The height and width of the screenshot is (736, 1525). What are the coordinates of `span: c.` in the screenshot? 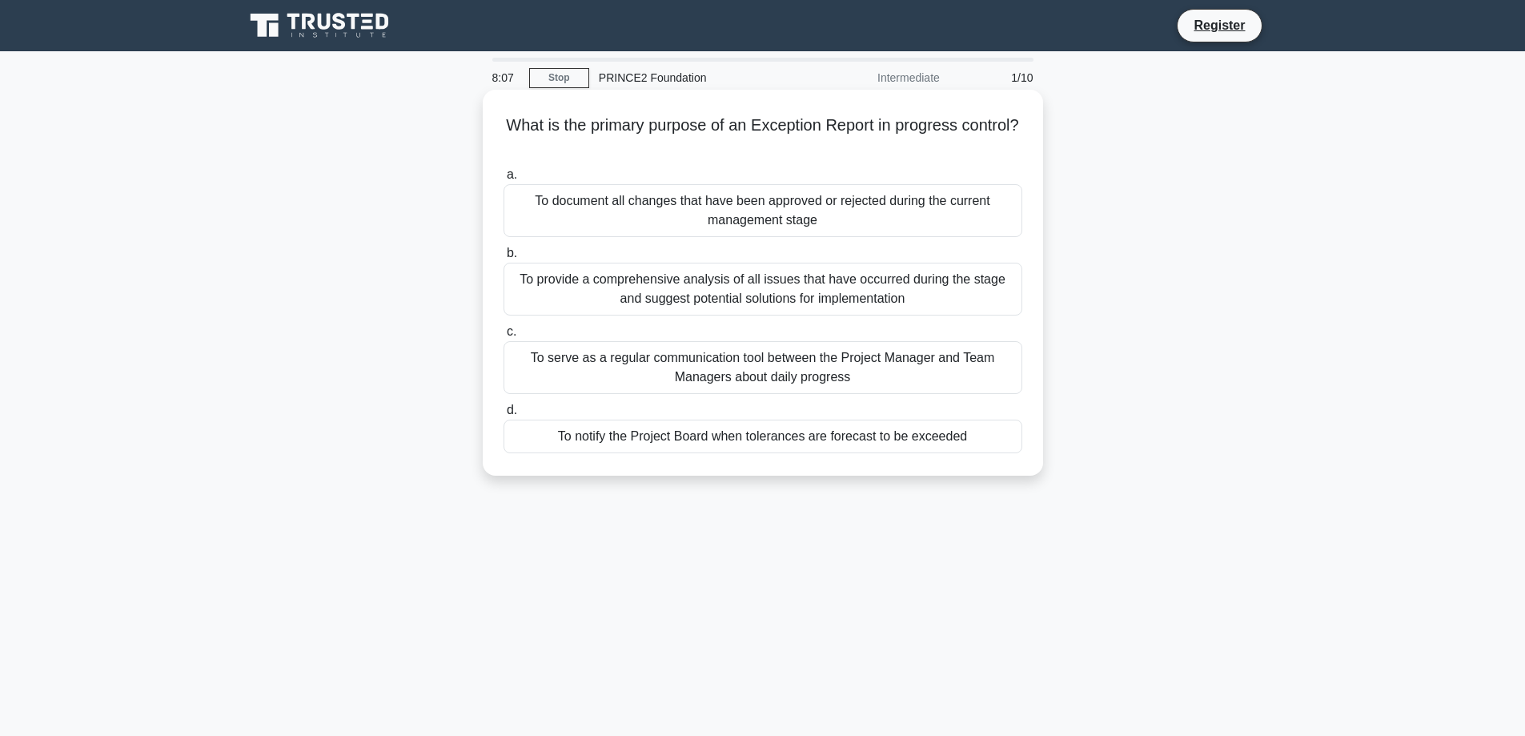 It's located at (512, 331).